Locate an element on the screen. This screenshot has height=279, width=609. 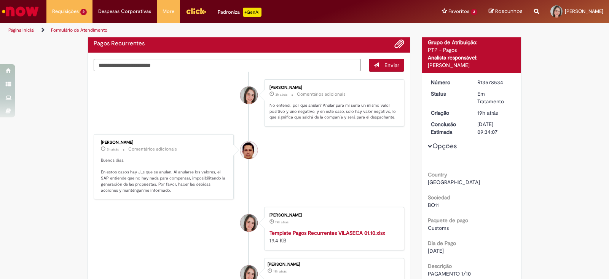
div: 19.4 KB is located at coordinates (333, 237).